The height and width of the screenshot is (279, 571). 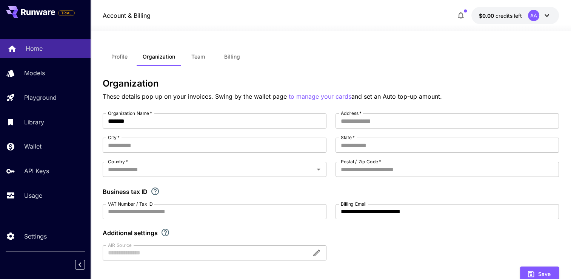 I want to click on span: Profile, so click(x=119, y=57).